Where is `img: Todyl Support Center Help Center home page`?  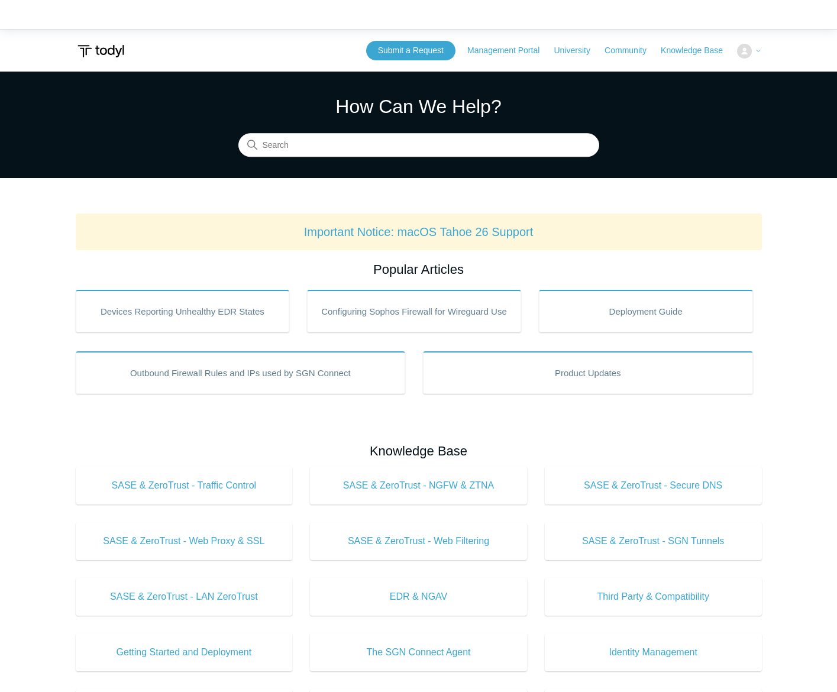 img: Todyl Support Center Help Center home page is located at coordinates (101, 51).